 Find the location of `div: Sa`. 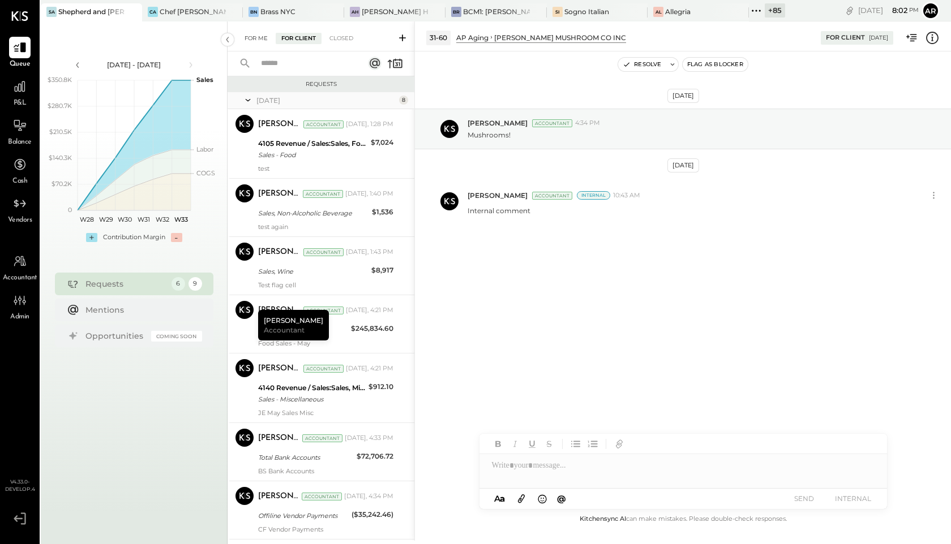

div: Sa is located at coordinates (51, 12).